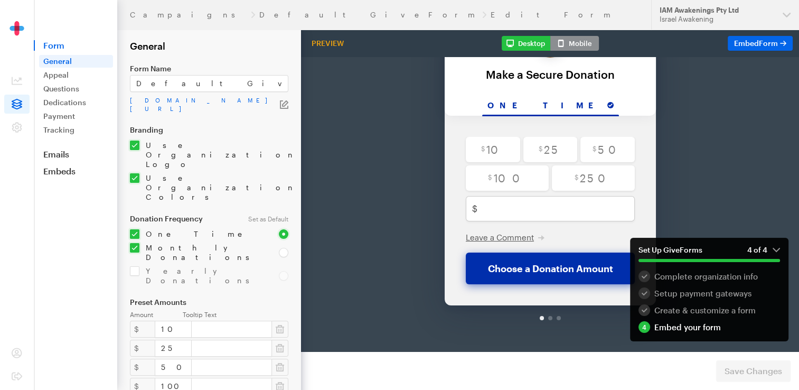  What do you see at coordinates (209, 302) in the screenshot?
I see `label: Preset Amounts` at bounding box center [209, 302].